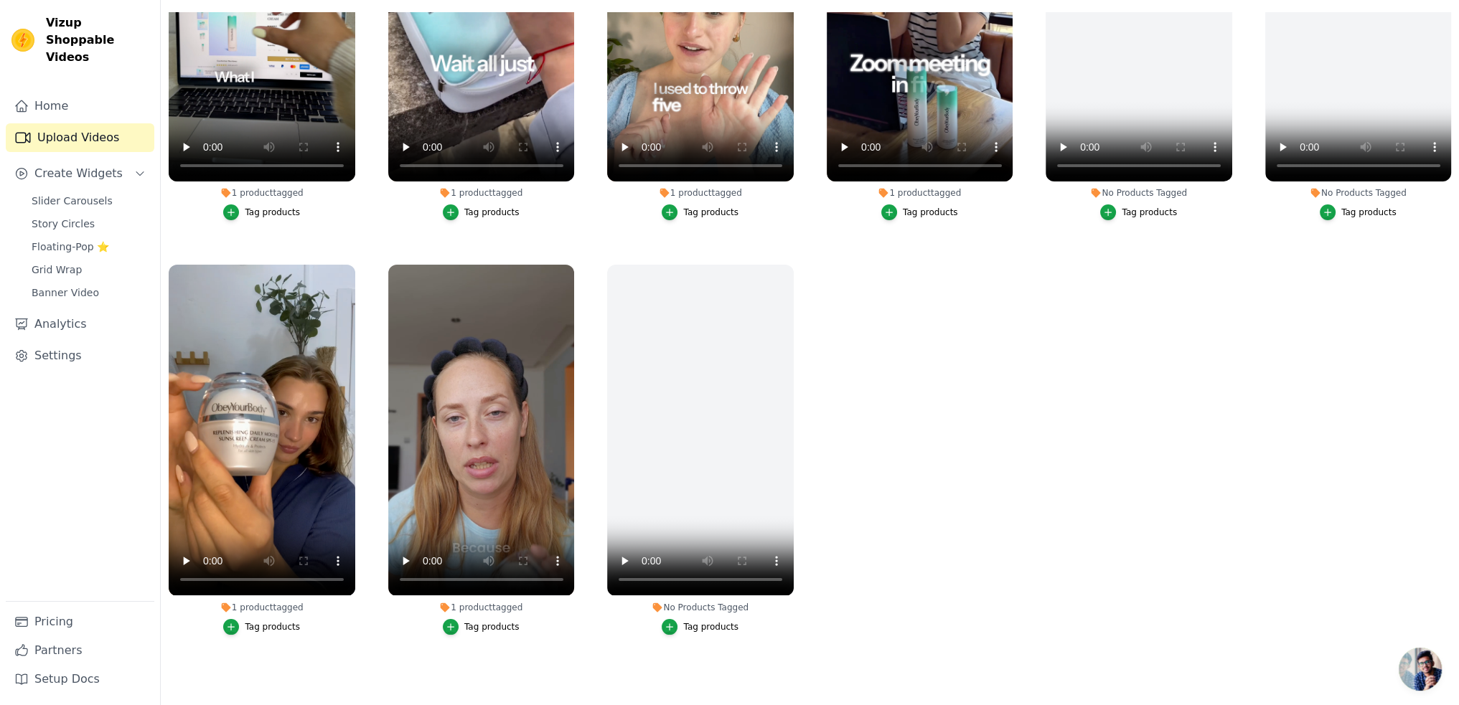 This screenshot has height=705, width=1459. I want to click on a: Banner Video, so click(88, 293).